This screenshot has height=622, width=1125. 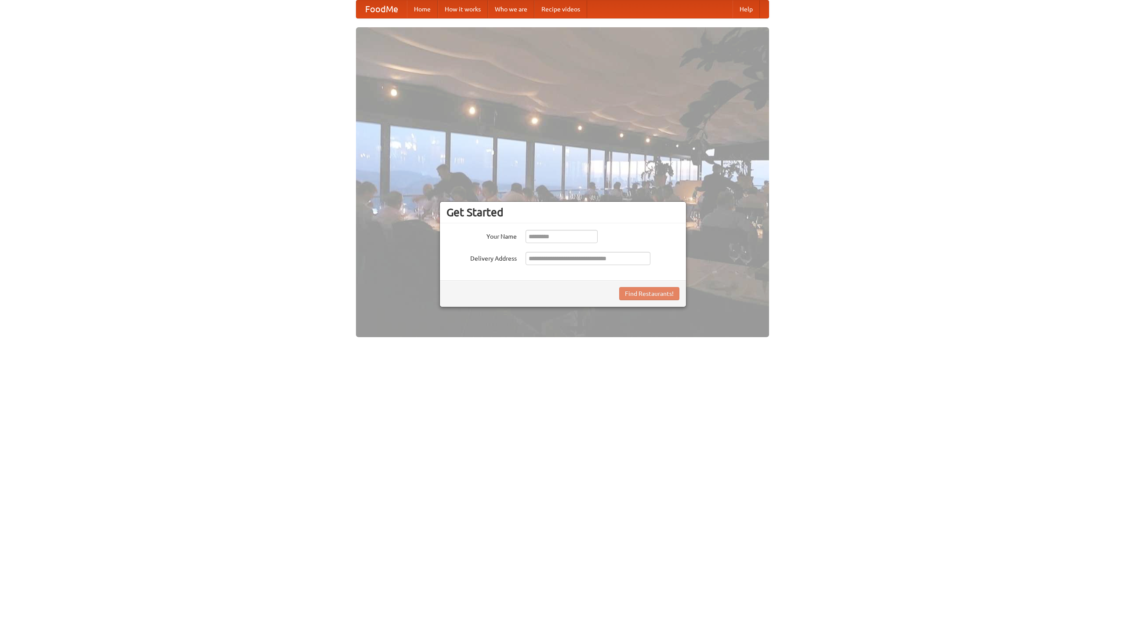 I want to click on label: Your Name, so click(x=482, y=235).